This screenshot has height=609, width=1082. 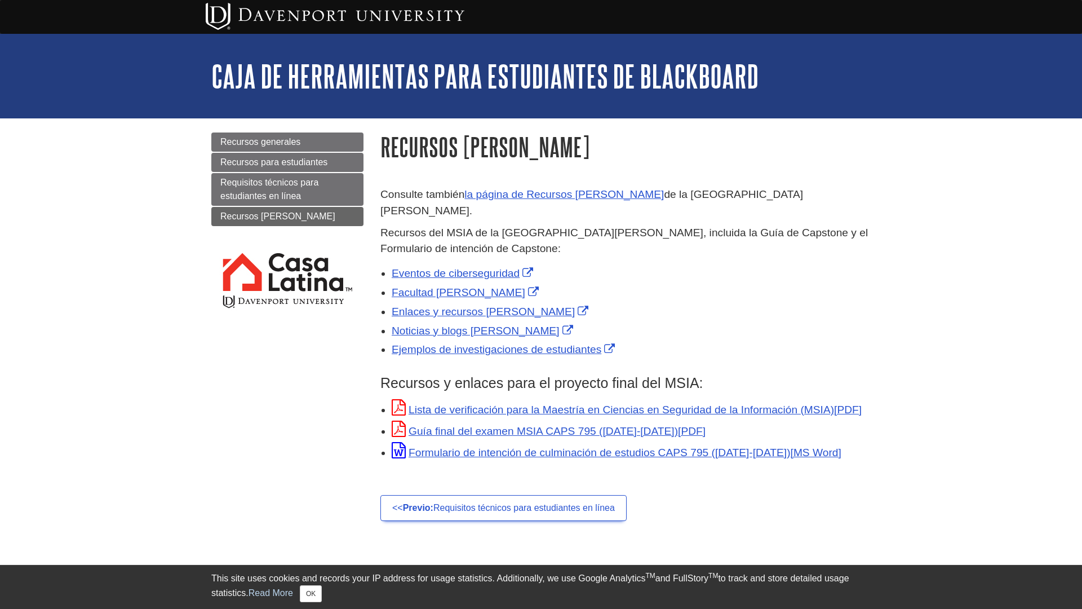 What do you see at coordinates (260, 141) in the screenshot?
I see `span: Recursos generales` at bounding box center [260, 141].